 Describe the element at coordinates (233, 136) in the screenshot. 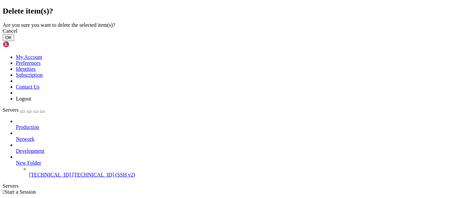

I see `li: Network` at that location.